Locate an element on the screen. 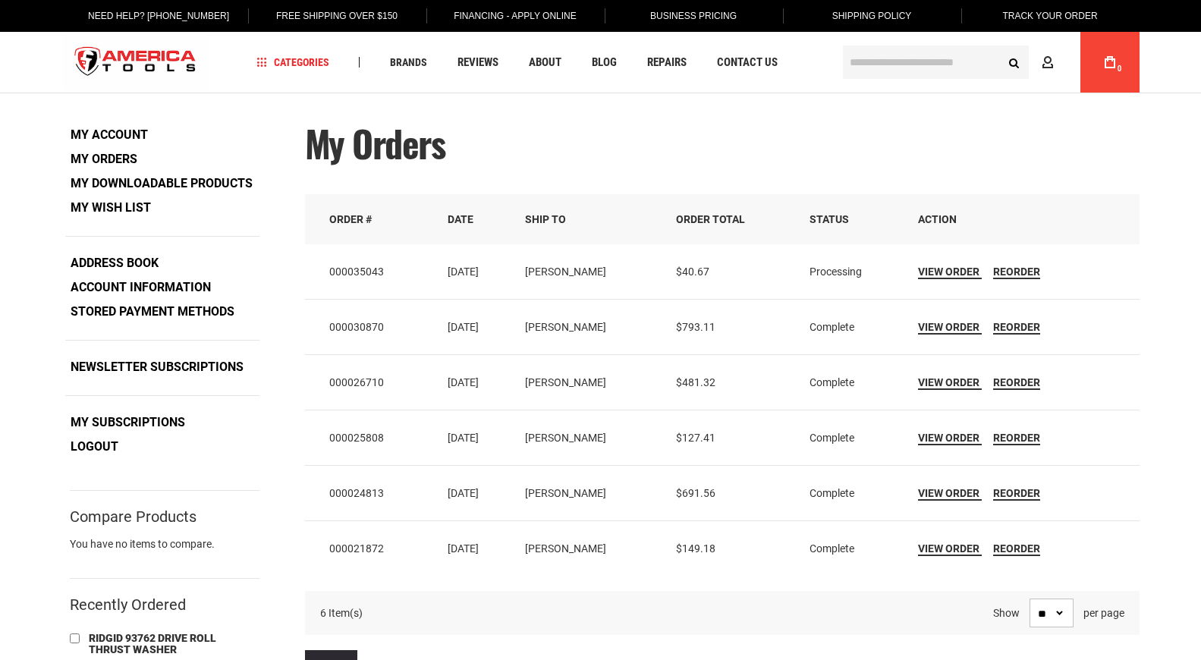 This screenshot has height=660, width=1201. span: 0 is located at coordinates (1120, 68).